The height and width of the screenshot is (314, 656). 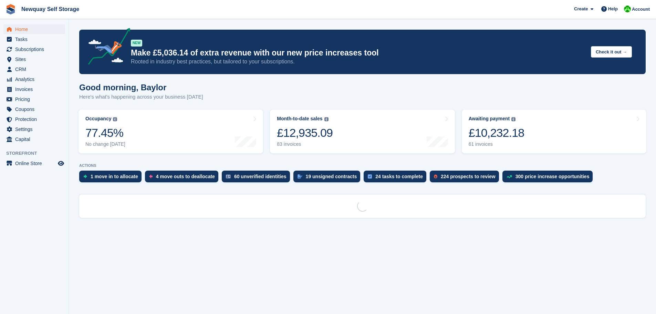 What do you see at coordinates (11, 9) in the screenshot?
I see `img: stora-icon-8386f47178a22dfd0bd8f6a31ec36ba5ce8667c1dd55bd0f319d3a0aa187defe.svg` at bounding box center [11, 9].